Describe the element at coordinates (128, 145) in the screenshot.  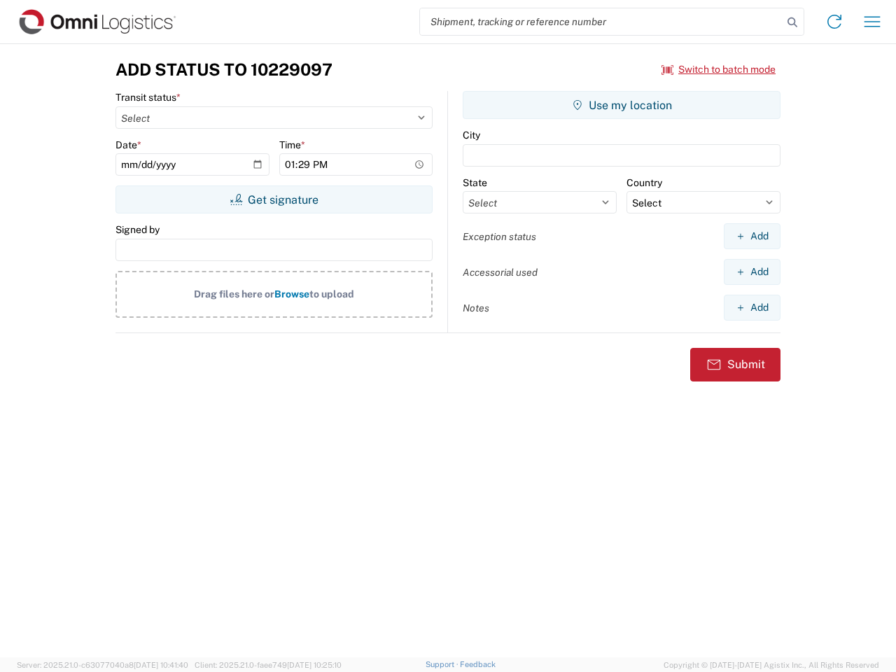
I see `label: Date` at that location.